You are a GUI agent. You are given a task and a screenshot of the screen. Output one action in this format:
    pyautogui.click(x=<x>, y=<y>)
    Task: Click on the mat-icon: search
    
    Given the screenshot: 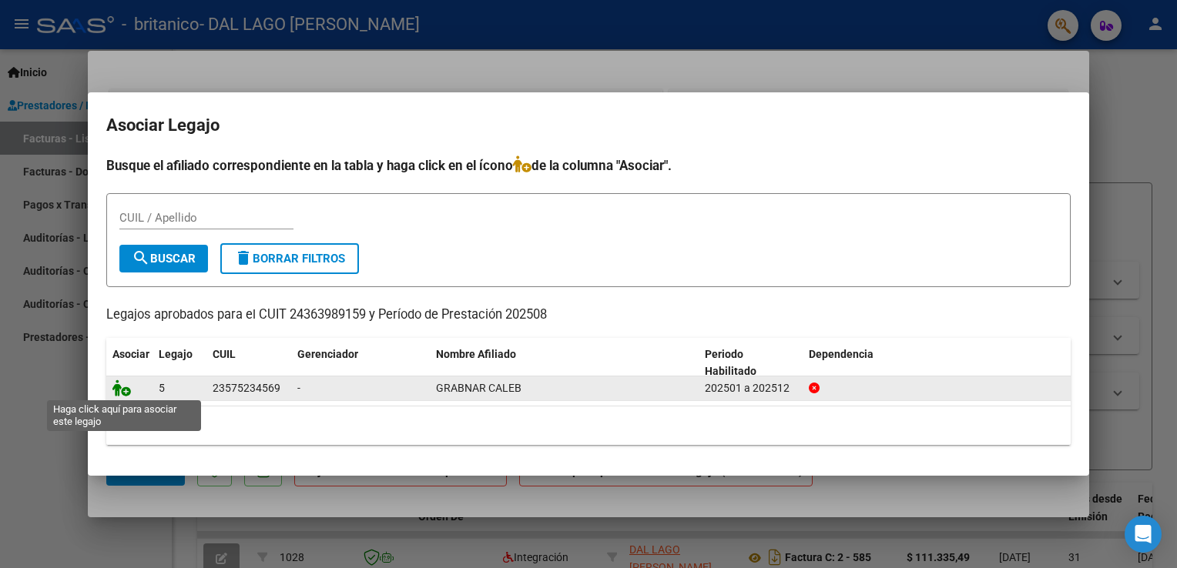 What is the action you would take?
    pyautogui.click(x=141, y=258)
    